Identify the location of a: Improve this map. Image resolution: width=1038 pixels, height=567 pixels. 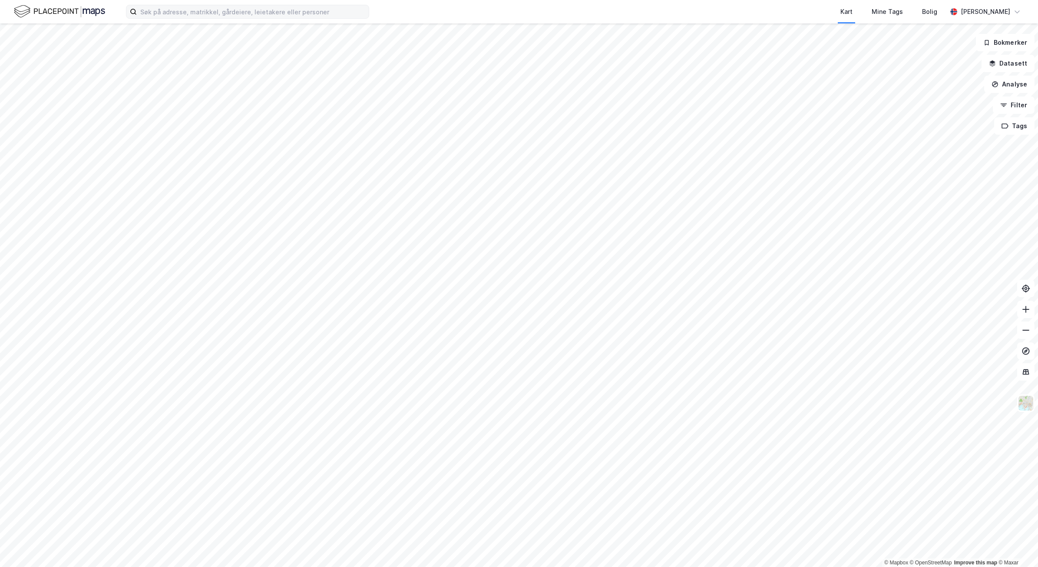
(976, 563).